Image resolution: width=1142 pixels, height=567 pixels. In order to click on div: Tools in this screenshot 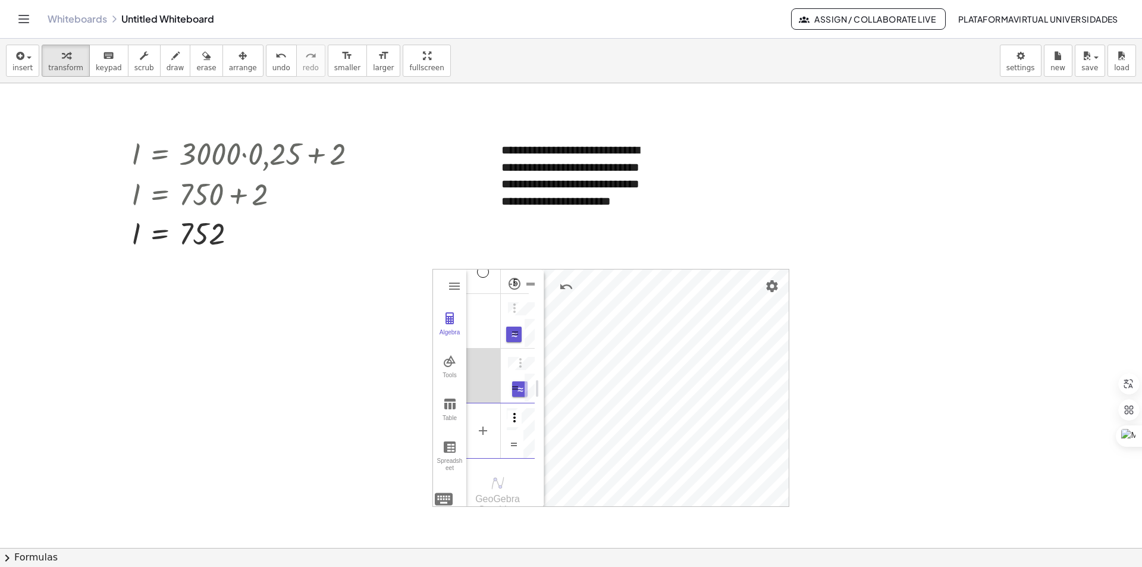, I will do `click(449, 380)`.